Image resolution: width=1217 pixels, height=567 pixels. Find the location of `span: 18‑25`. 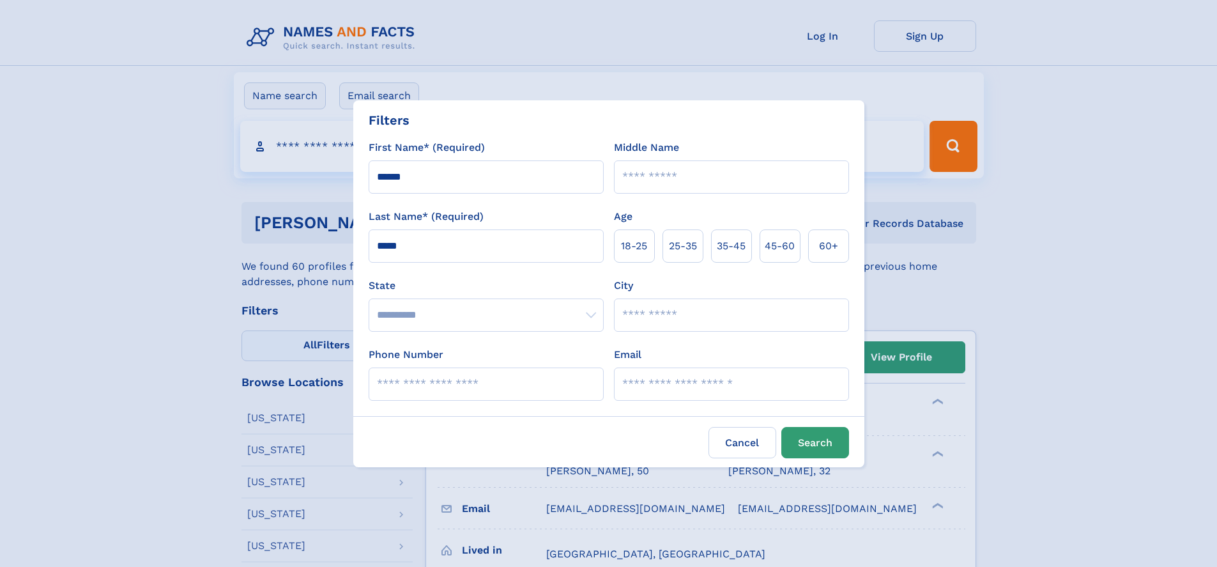

span: 18‑25 is located at coordinates (634, 246).